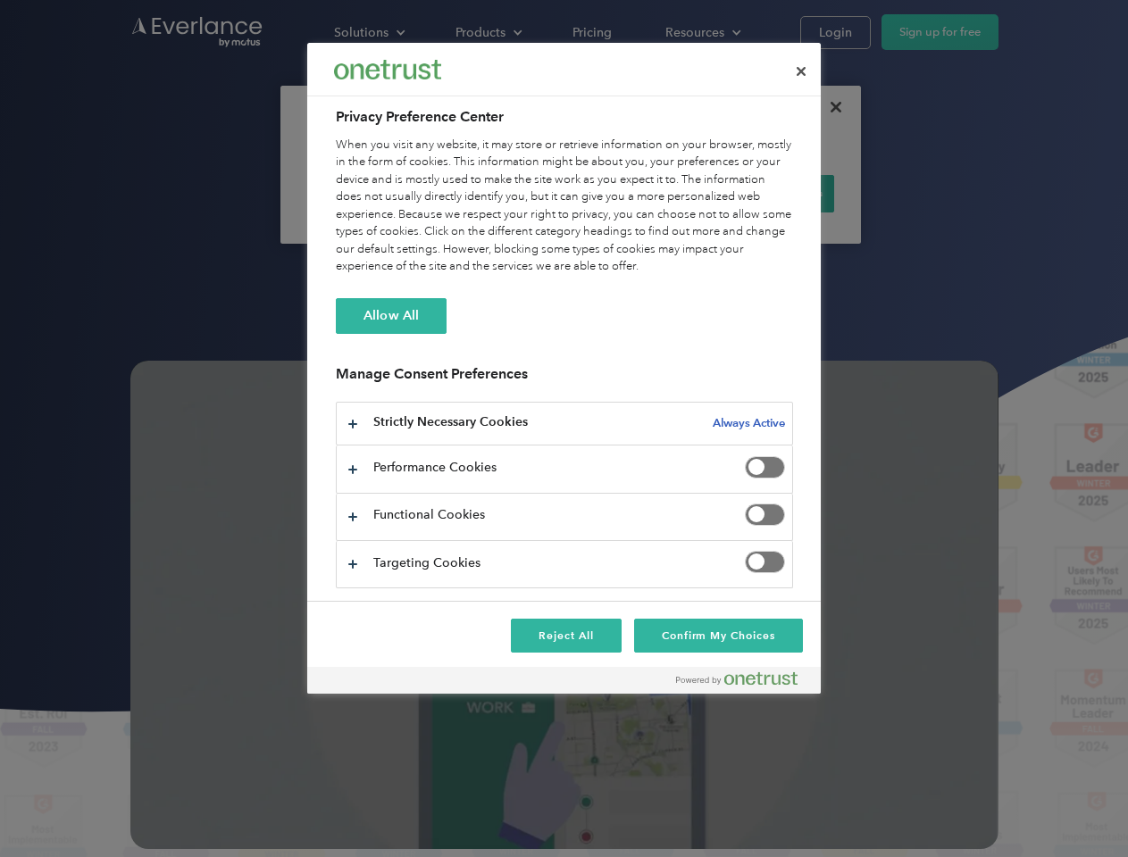 The width and height of the screenshot is (1128, 857). I want to click on div: Privacy Preference Center, so click(564, 368).